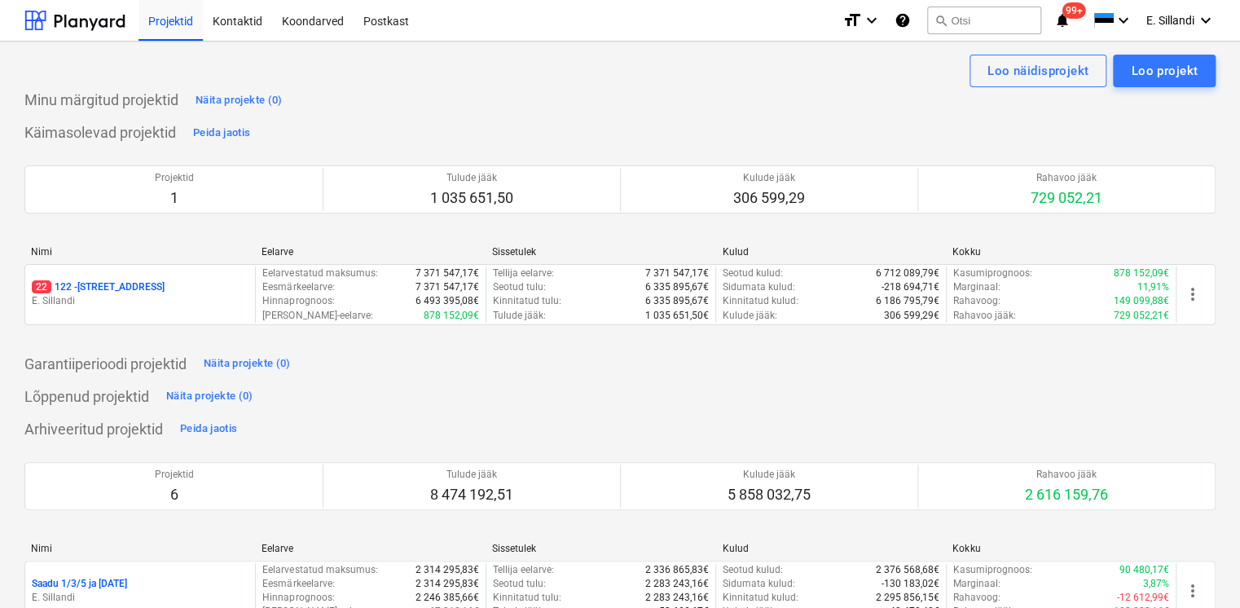 This screenshot has width=1240, height=608. What do you see at coordinates (976, 583) in the screenshot?
I see `p: Marginaal :` at bounding box center [976, 583].